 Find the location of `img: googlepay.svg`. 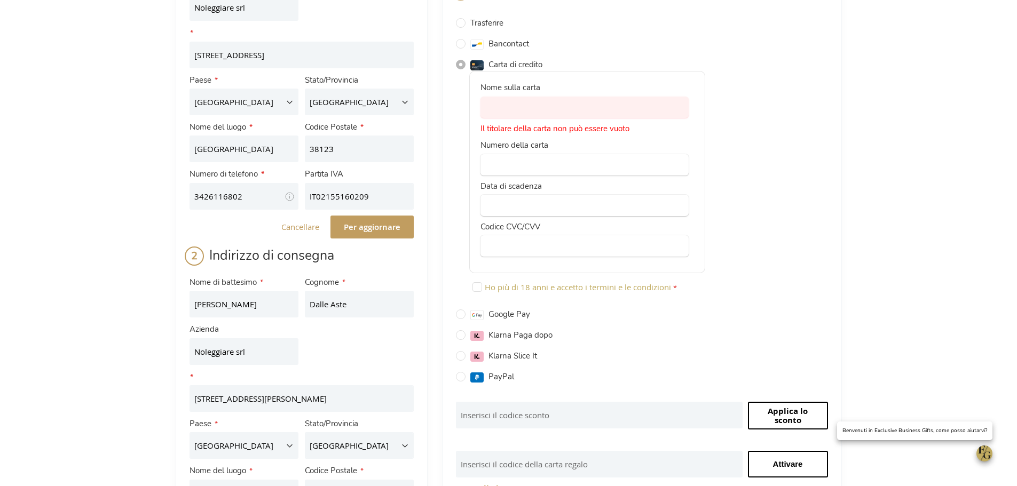

img: googlepay.svg is located at coordinates (477, 315).